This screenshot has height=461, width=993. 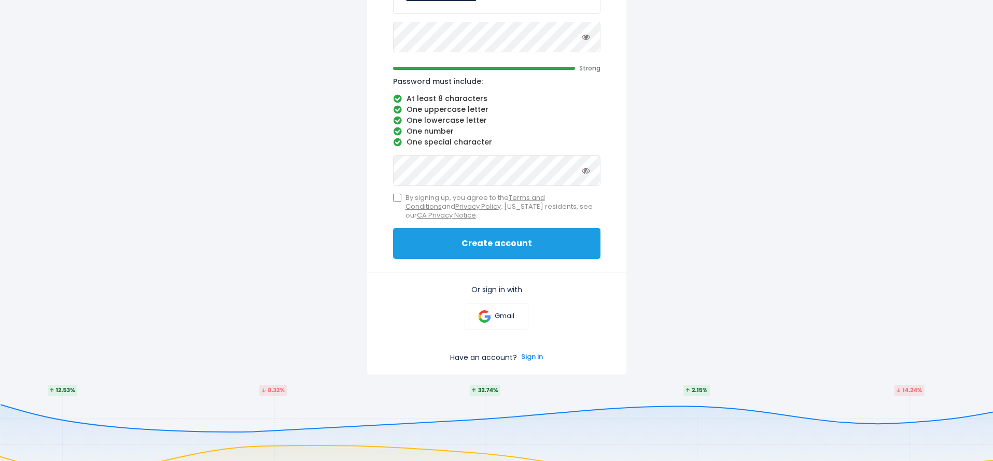 What do you see at coordinates (497, 244) in the screenshot?
I see `button: Create account` at bounding box center [497, 244].